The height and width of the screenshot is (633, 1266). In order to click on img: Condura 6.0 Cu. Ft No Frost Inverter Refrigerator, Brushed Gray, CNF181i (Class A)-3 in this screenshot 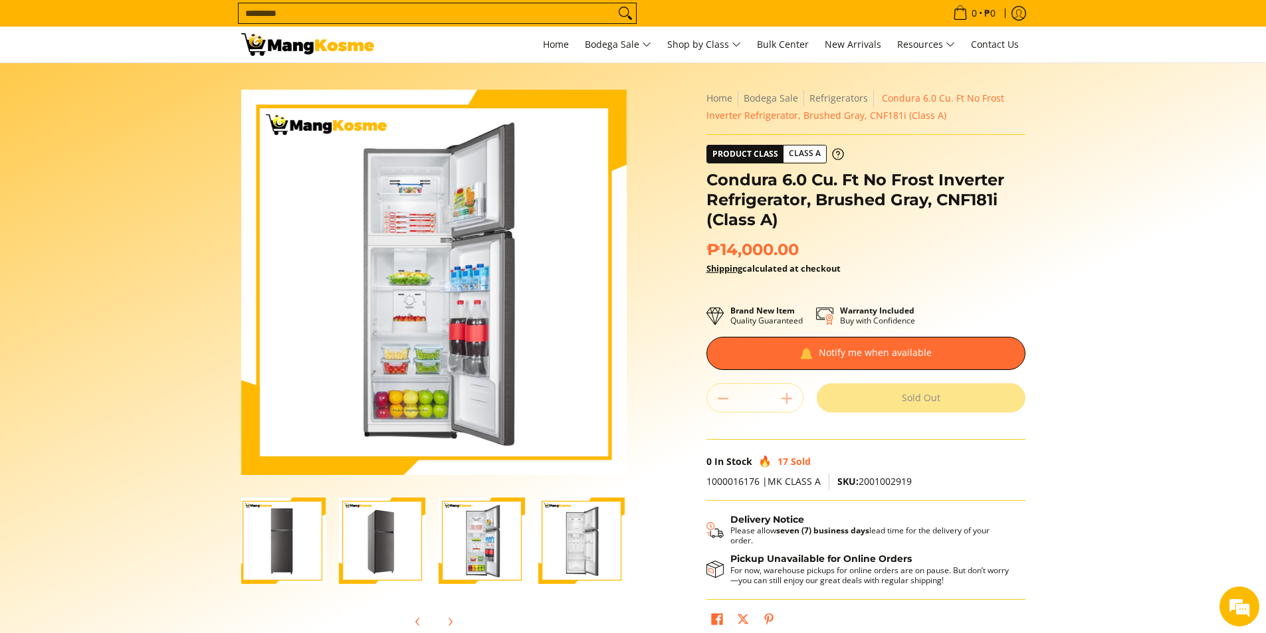, I will do `click(482, 541)`.